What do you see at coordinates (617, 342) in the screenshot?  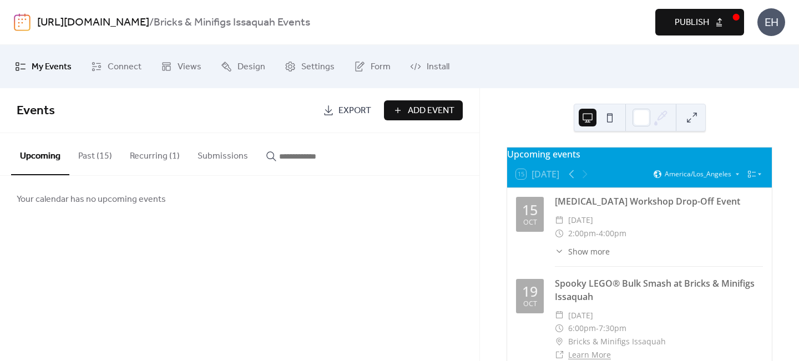 I see `span: Bricks & Minifigs Issaquah` at bounding box center [617, 342].